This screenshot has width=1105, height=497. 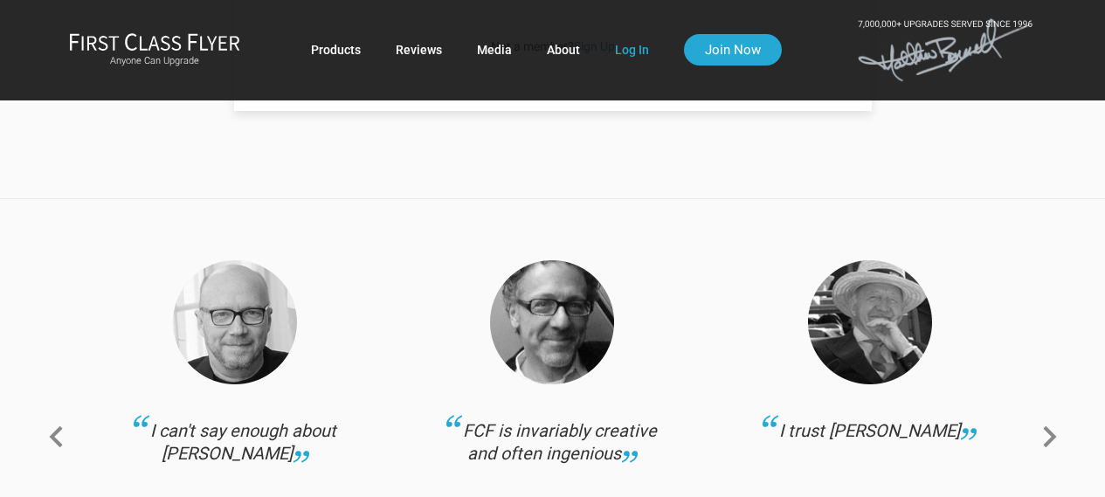 What do you see at coordinates (235, 322) in the screenshot?
I see `img: Haggis-v2.png` at bounding box center [235, 322].